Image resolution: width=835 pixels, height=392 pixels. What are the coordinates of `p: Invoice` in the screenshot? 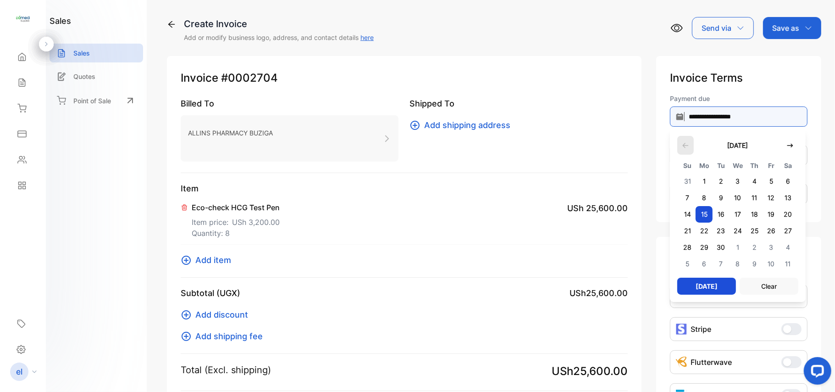 It's located at (404, 78).